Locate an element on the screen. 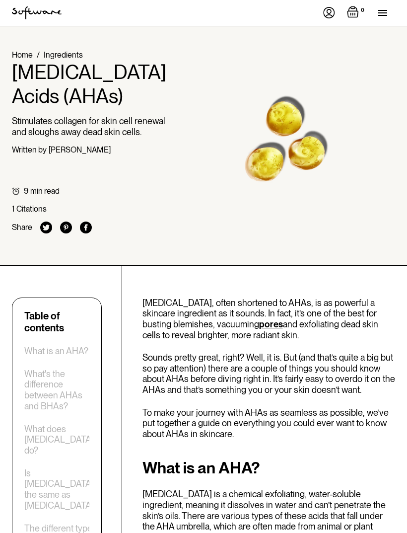 Image resolution: width=407 pixels, height=533 pixels. a: What is an AHA? is located at coordinates (56, 351).